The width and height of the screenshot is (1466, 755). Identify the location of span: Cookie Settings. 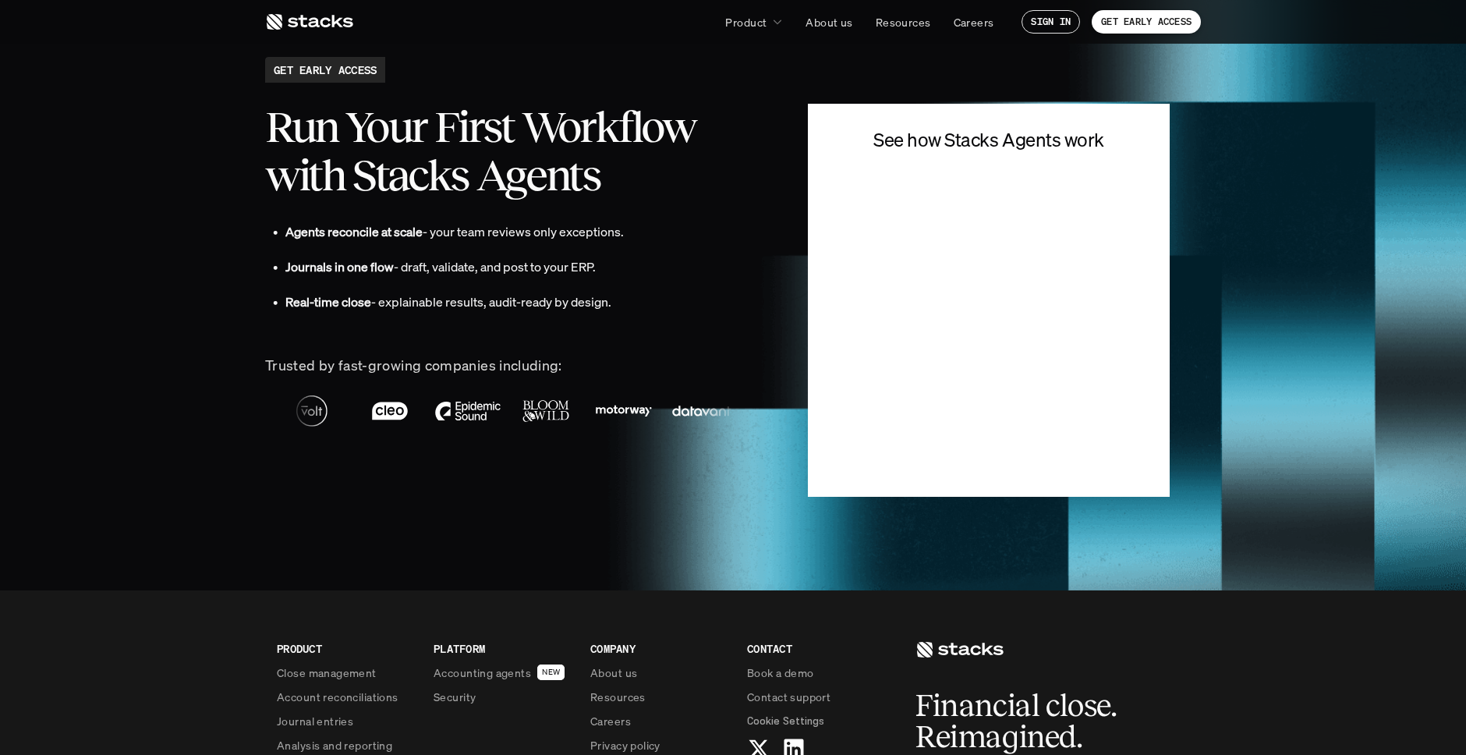
(785, 721).